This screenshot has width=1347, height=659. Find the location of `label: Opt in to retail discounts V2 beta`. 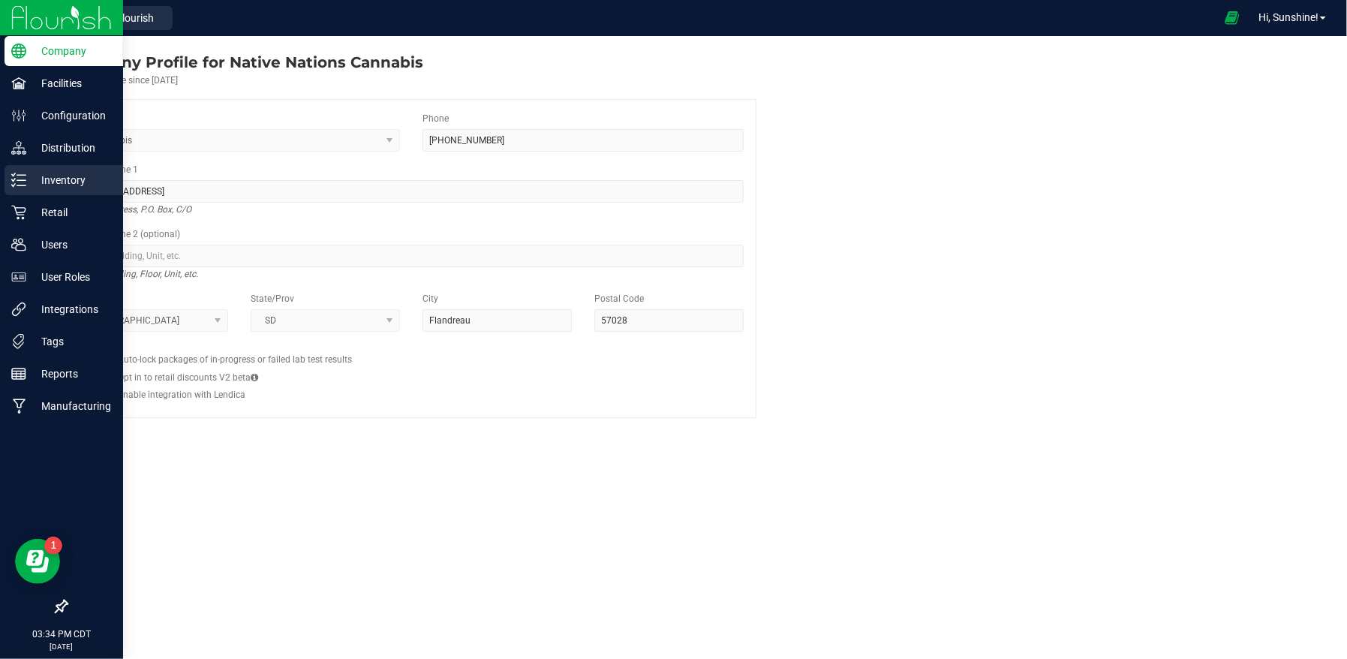

label: Opt in to retail discounts V2 beta is located at coordinates (188, 378).